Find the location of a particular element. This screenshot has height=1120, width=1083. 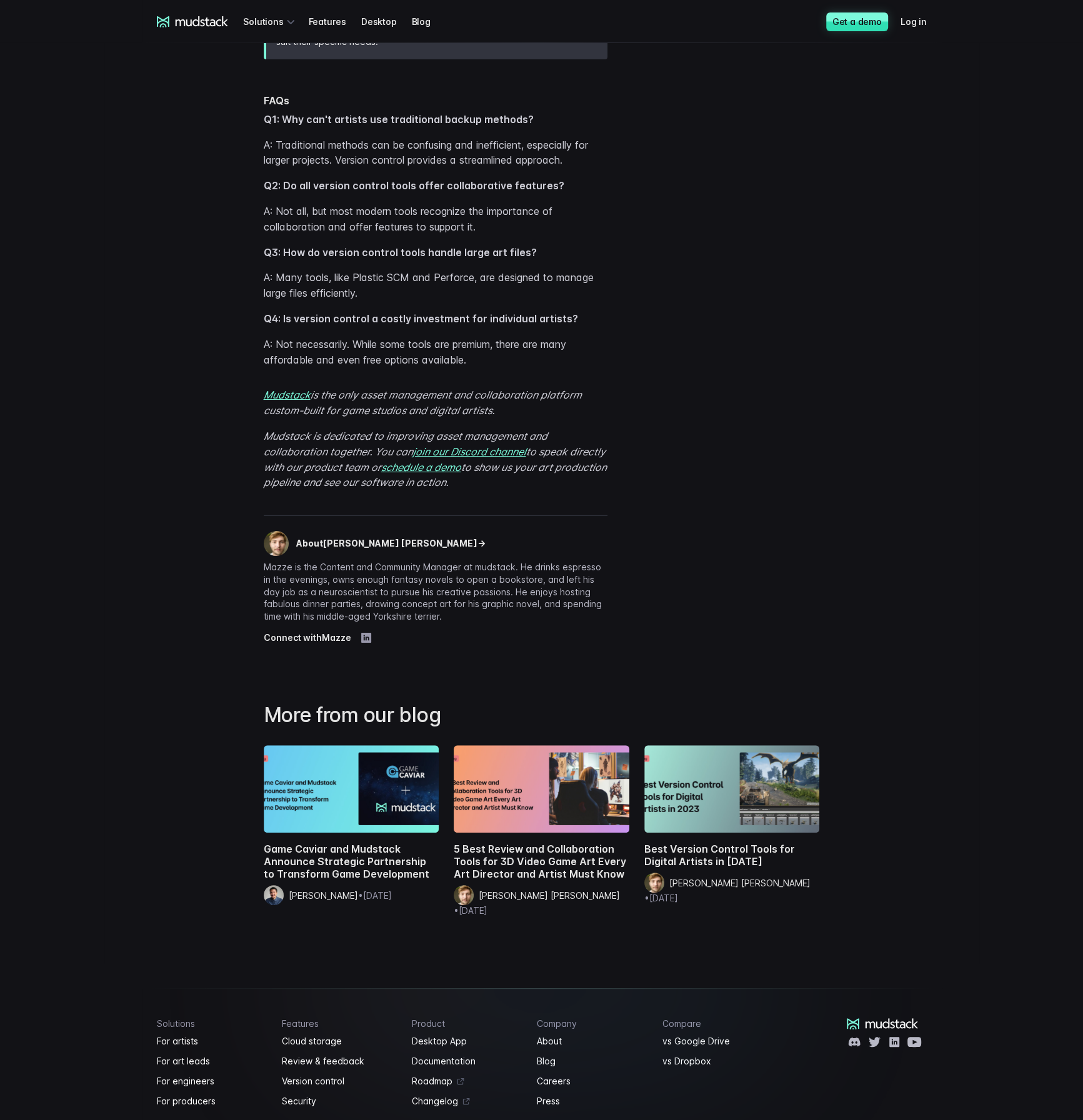

strong: Q2: Do all version control tools offer collaborative features? is located at coordinates (414, 186).